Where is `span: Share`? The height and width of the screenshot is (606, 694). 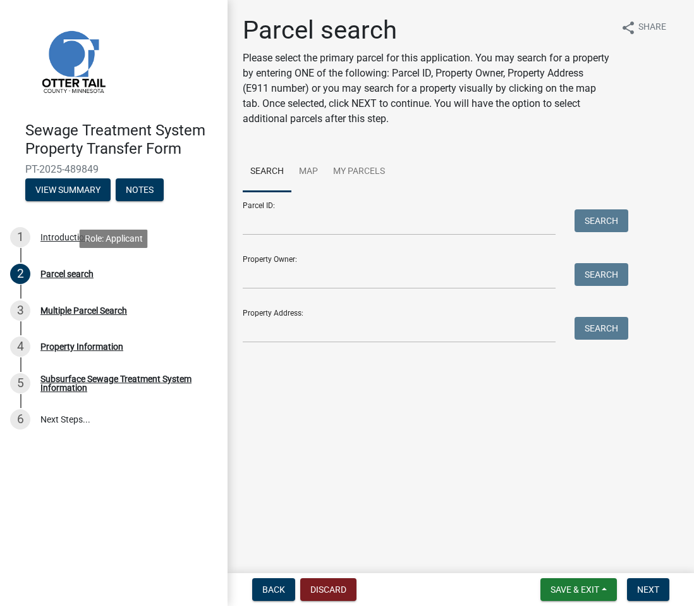 span: Share is located at coordinates (652, 28).